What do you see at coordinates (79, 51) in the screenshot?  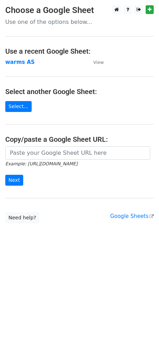 I see `h4: Use a recent Google Sheet:` at bounding box center [79, 51].